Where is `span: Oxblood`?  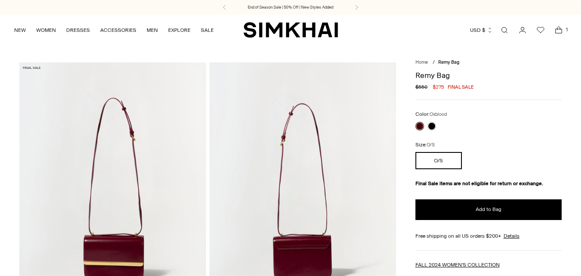 span: Oxblood is located at coordinates (439, 114).